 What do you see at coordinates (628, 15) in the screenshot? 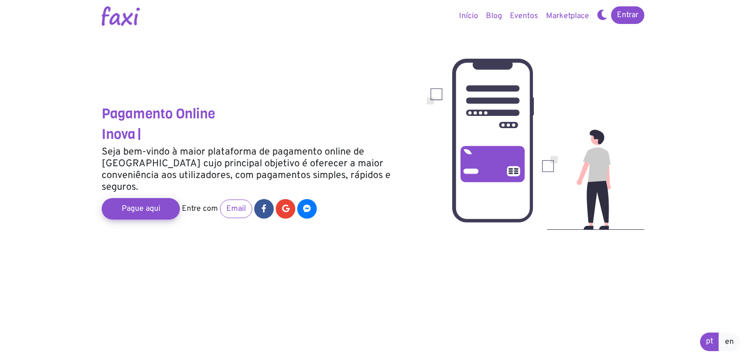
I see `a: Entrar` at bounding box center [628, 15].